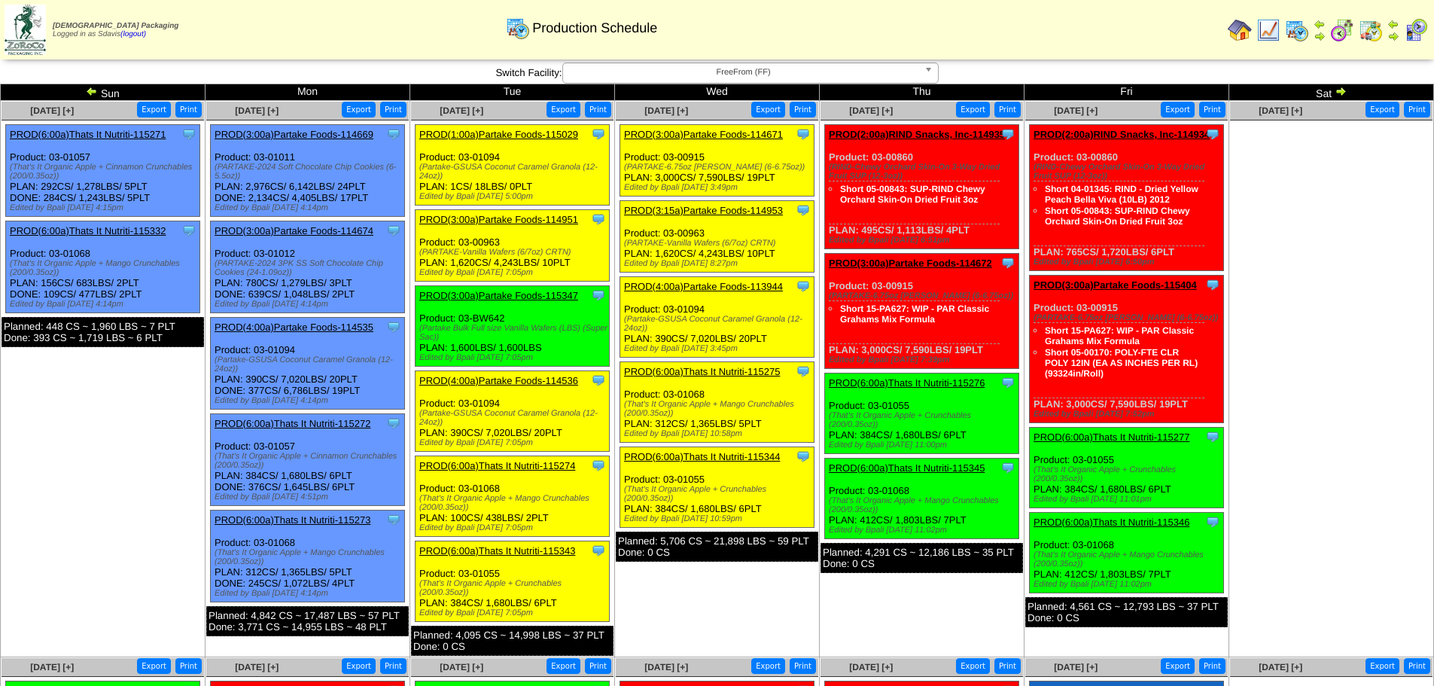 This screenshot has width=1434, height=686. I want to click on a: PROD(3:00a)Partake Foods-115404, so click(1115, 284).